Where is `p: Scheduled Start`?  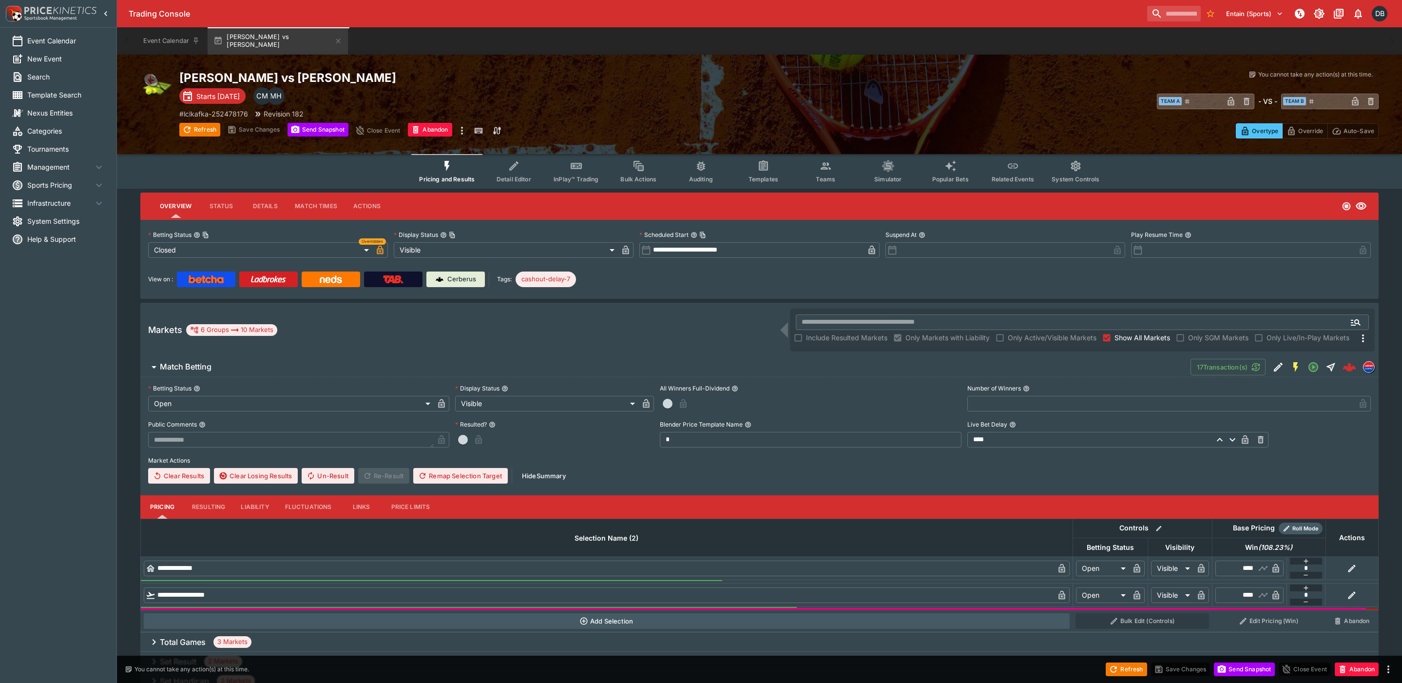
p: Scheduled Start is located at coordinates (664, 234).